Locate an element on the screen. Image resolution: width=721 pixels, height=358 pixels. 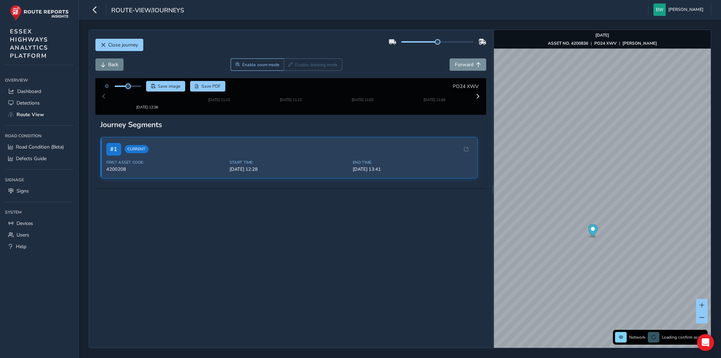
span: # 1 is located at coordinates (114, 143).